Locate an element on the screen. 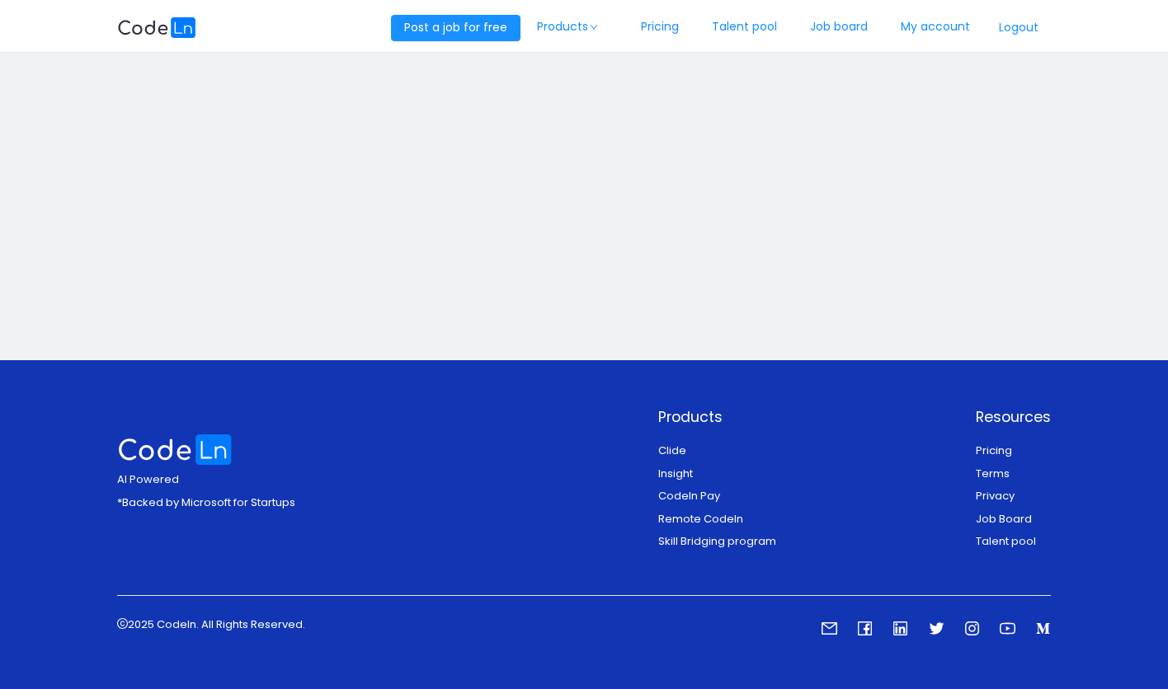 The image size is (1168, 689). i: icon: linkedin is located at coordinates (900, 628).